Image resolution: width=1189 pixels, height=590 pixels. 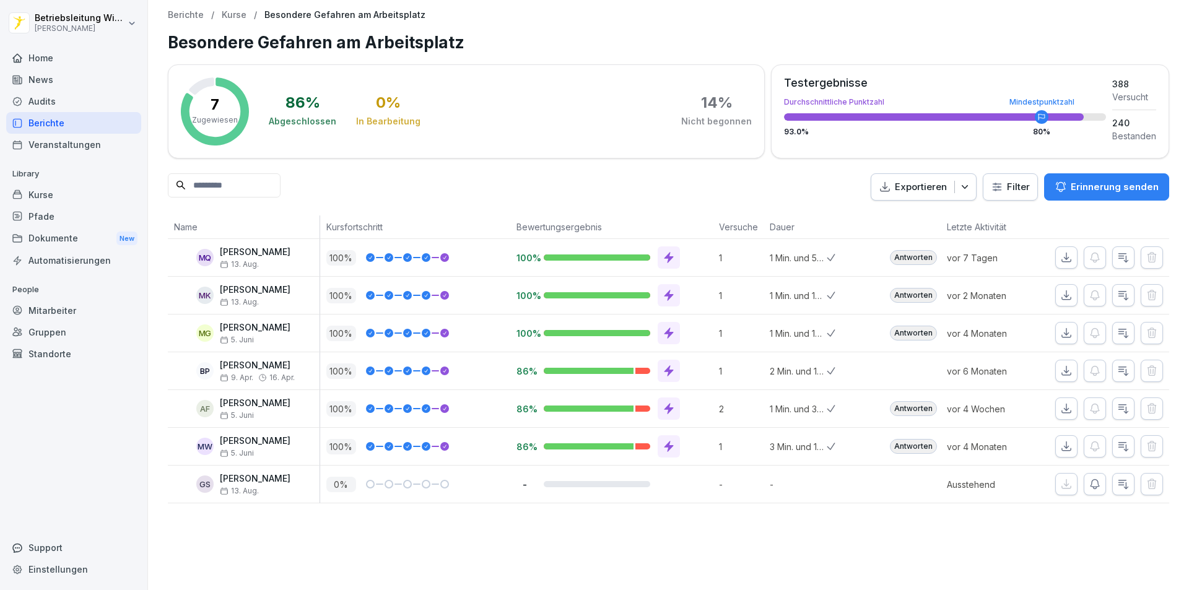 What do you see at coordinates (668, 42) in the screenshot?
I see `h1: Besondere Gefahren am Arbeitsplatz` at bounding box center [668, 42].